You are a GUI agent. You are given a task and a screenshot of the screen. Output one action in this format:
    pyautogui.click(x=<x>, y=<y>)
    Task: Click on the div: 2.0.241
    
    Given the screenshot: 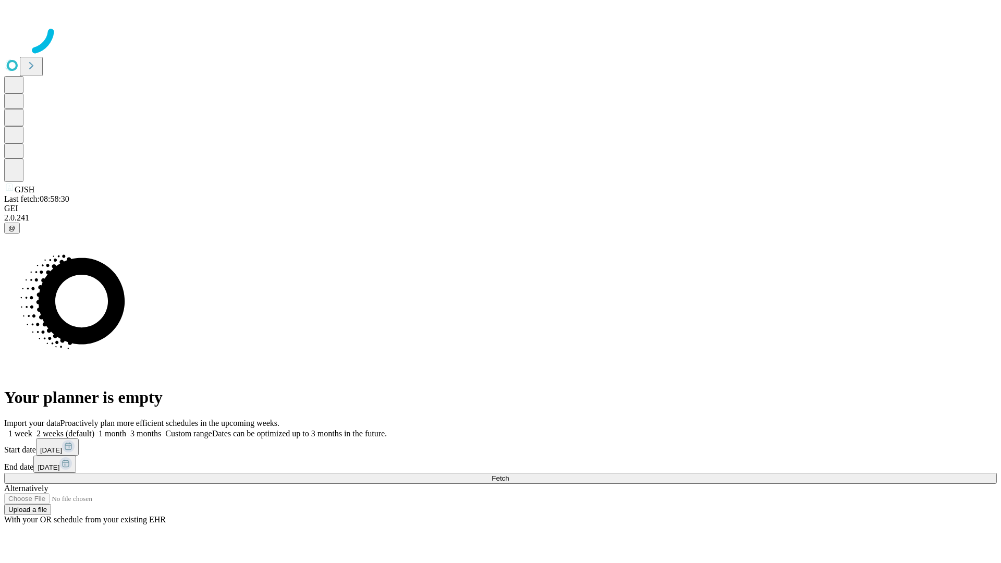 What is the action you would take?
    pyautogui.click(x=500, y=218)
    